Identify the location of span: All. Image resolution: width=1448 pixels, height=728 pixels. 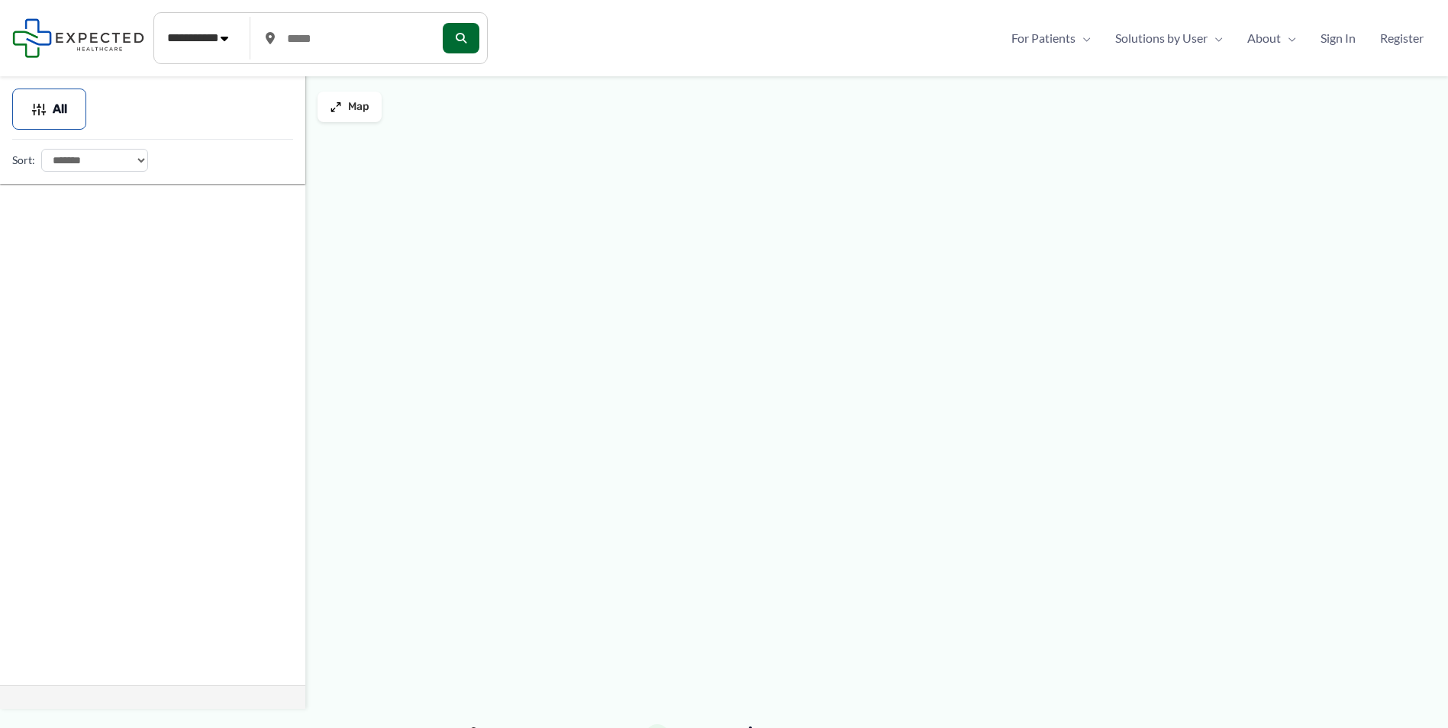
(60, 109).